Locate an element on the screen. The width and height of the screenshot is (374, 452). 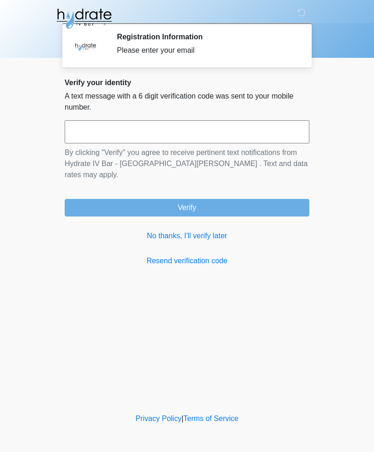
img: Hydrate IV Bar - Fort Collins Logo is located at coordinates (84, 18).